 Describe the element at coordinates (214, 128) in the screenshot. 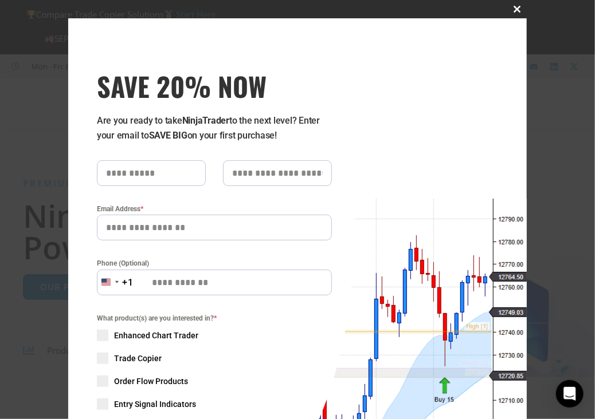

I see `p: Are you ready to take to the next level? Enter your email to on your first purchase!` at that location.